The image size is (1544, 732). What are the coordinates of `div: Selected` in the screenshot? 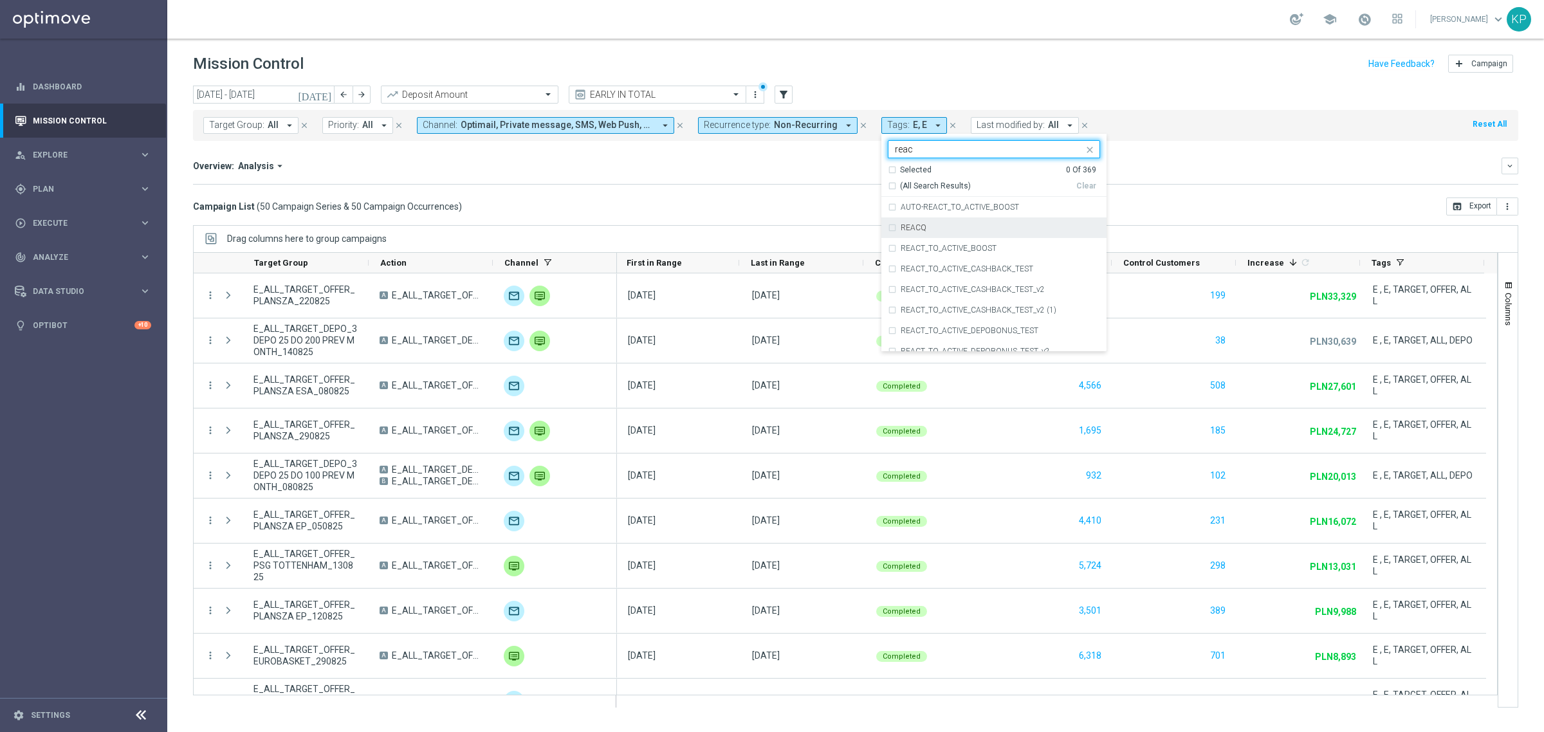 It's located at (915, 170).